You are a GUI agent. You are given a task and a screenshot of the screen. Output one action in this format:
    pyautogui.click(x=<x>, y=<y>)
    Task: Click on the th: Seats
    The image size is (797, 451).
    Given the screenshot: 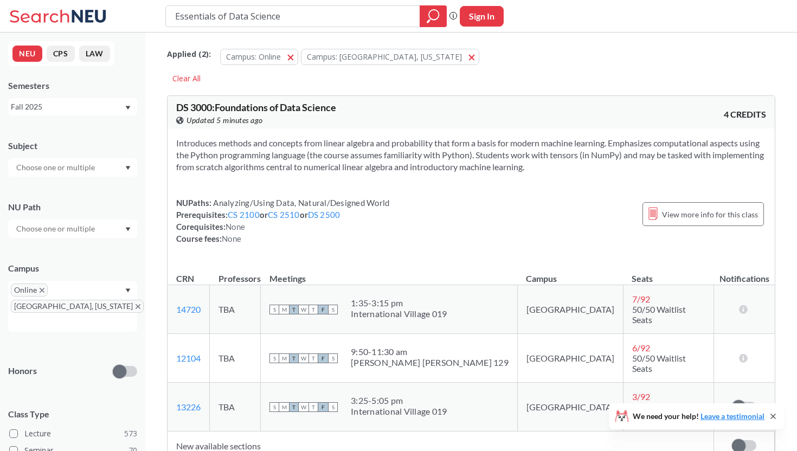 What is the action you would take?
    pyautogui.click(x=668, y=273)
    